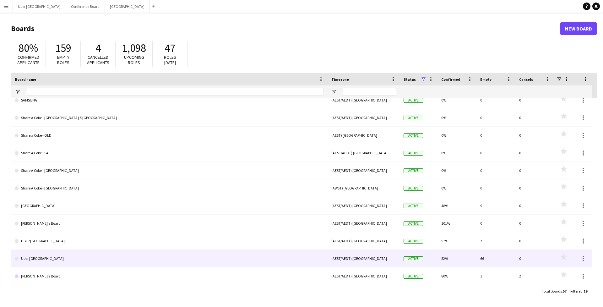 Image resolution: width=603 pixels, height=307 pixels. I want to click on div: 97%, so click(457, 241).